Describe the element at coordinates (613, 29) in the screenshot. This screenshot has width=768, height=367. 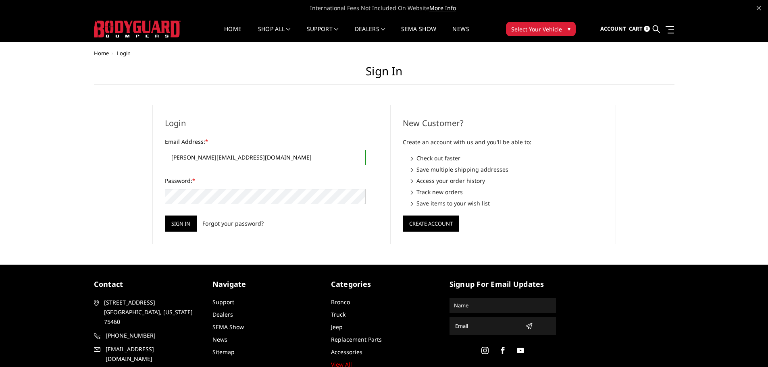
I see `span: Account` at that location.